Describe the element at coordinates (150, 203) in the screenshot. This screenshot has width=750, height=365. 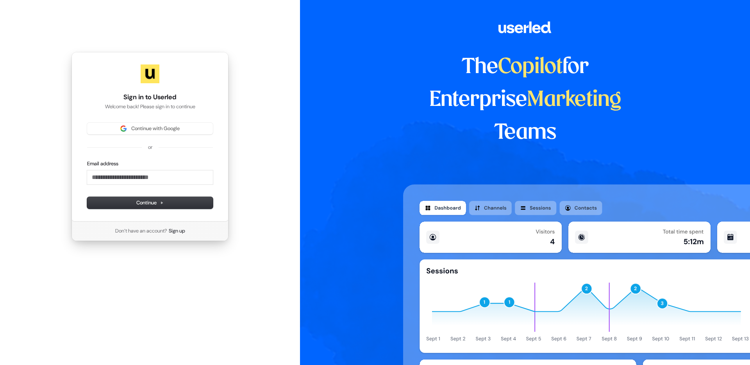
I see `span: Continue` at that location.